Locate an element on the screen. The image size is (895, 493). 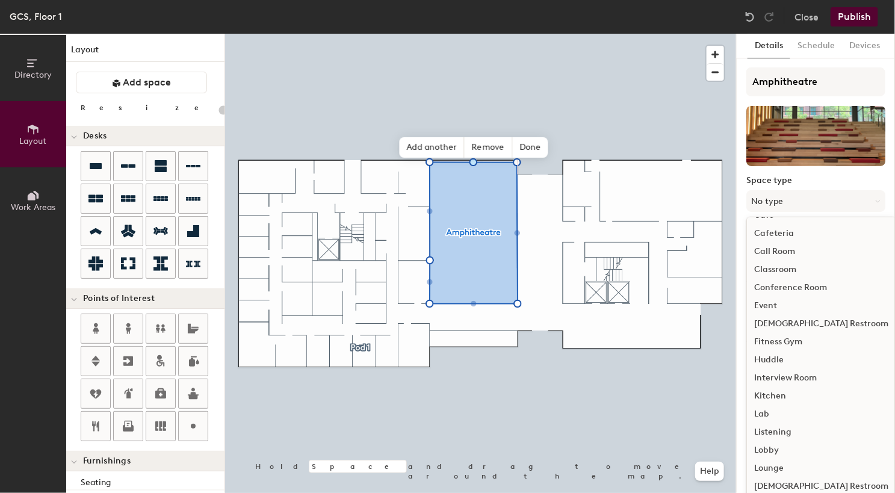
button: No type is located at coordinates (815, 201).